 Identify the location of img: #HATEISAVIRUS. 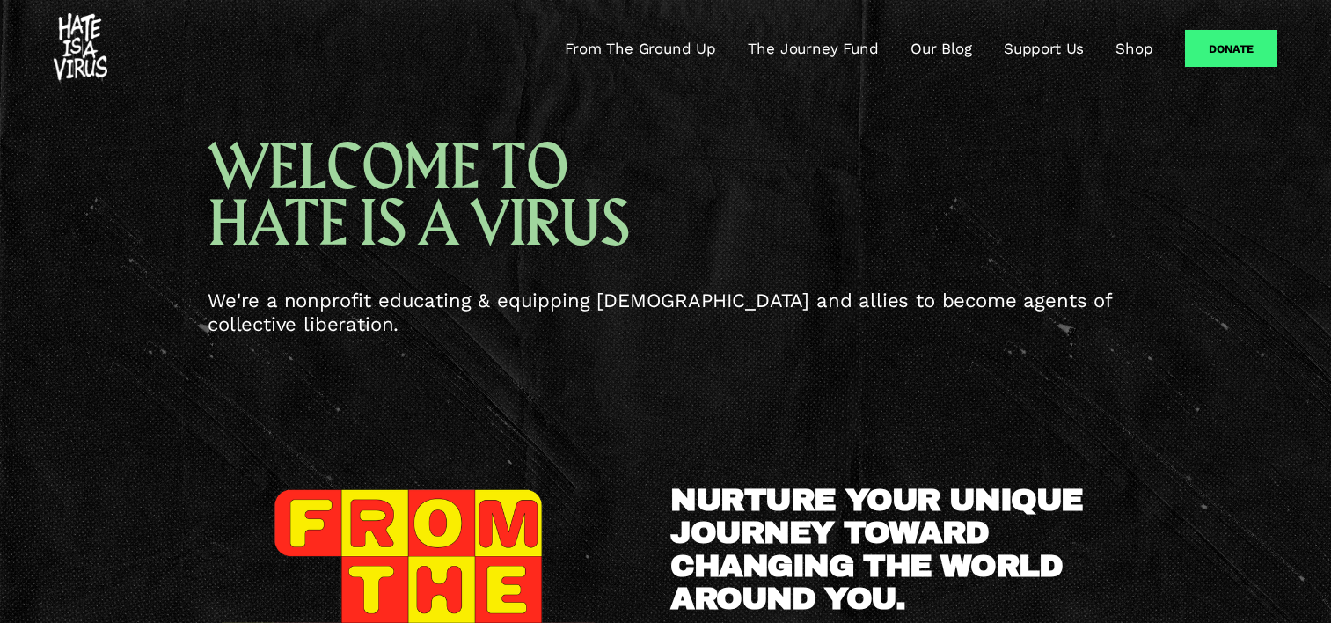
(80, 48).